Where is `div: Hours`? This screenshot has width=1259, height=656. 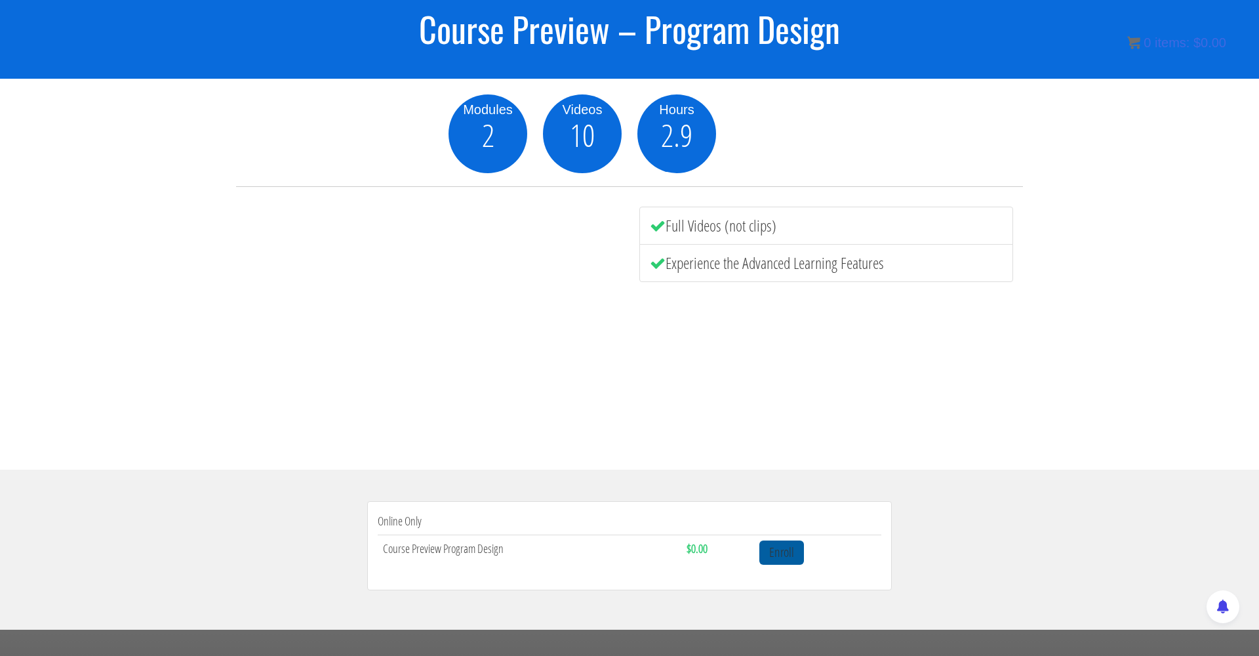
div: Hours is located at coordinates (677, 110).